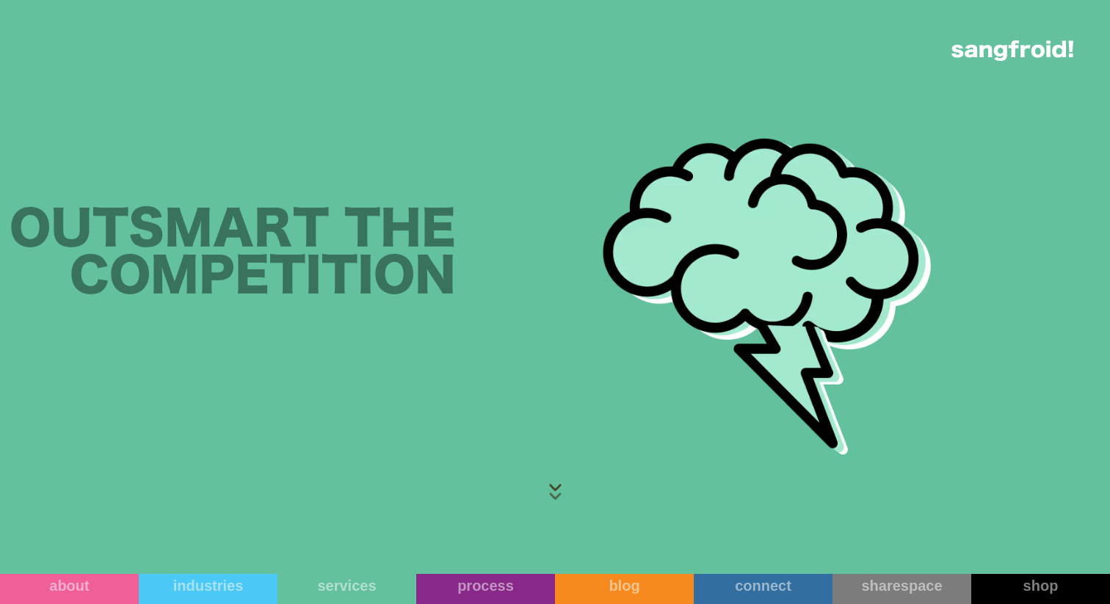  I want to click on a: connect, so click(763, 589).